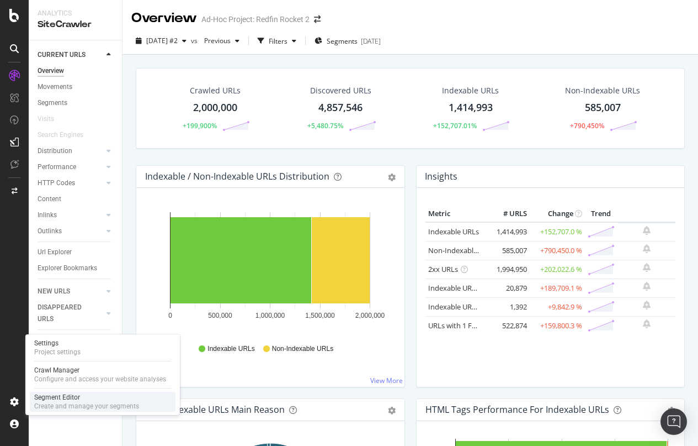 Image resolution: width=698 pixels, height=446 pixels. Describe the element at coordinates (271, 269) in the screenshot. I see `svg: A chart.` at that location.